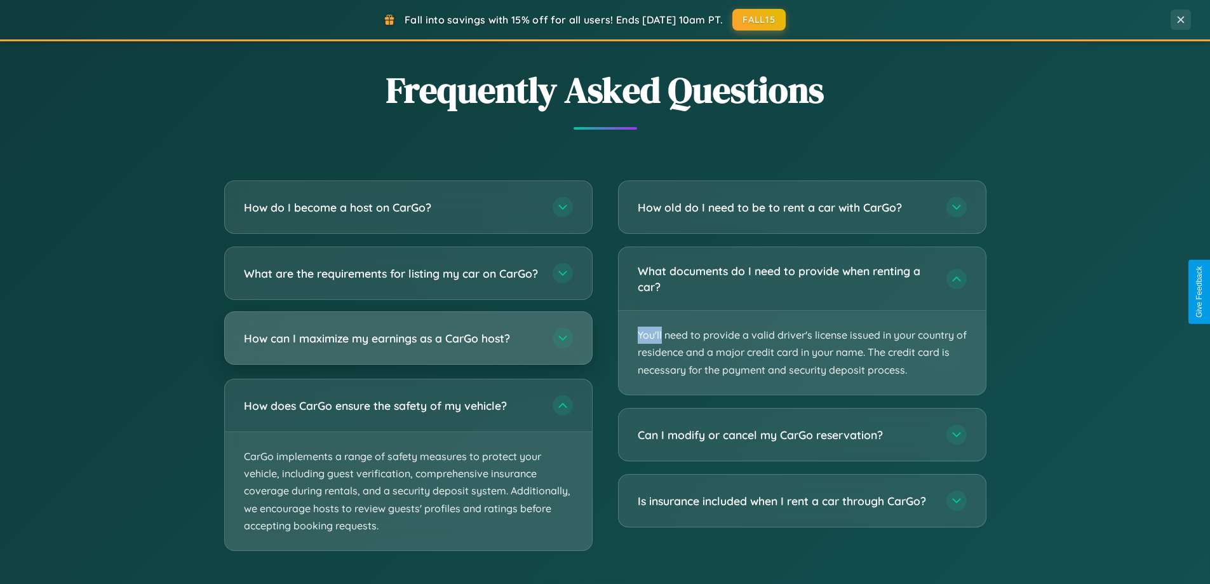  I want to click on h3: How can I maximize my earnings as a CarGo host?, so click(392, 338).